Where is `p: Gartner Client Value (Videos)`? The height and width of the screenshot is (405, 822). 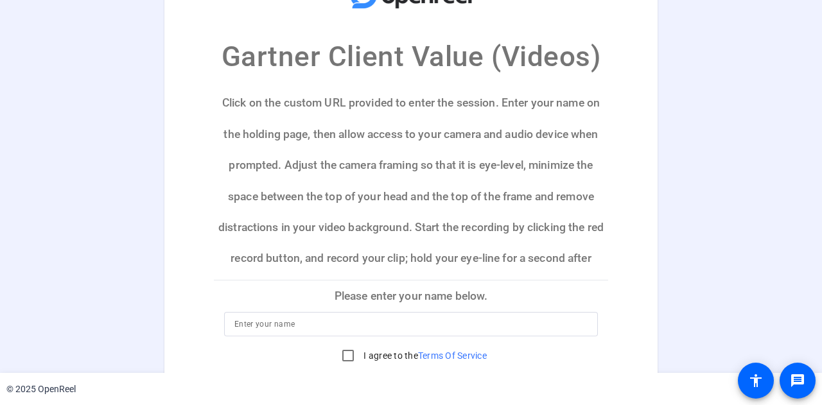
p: Gartner Client Value (Videos) is located at coordinates (411, 57).